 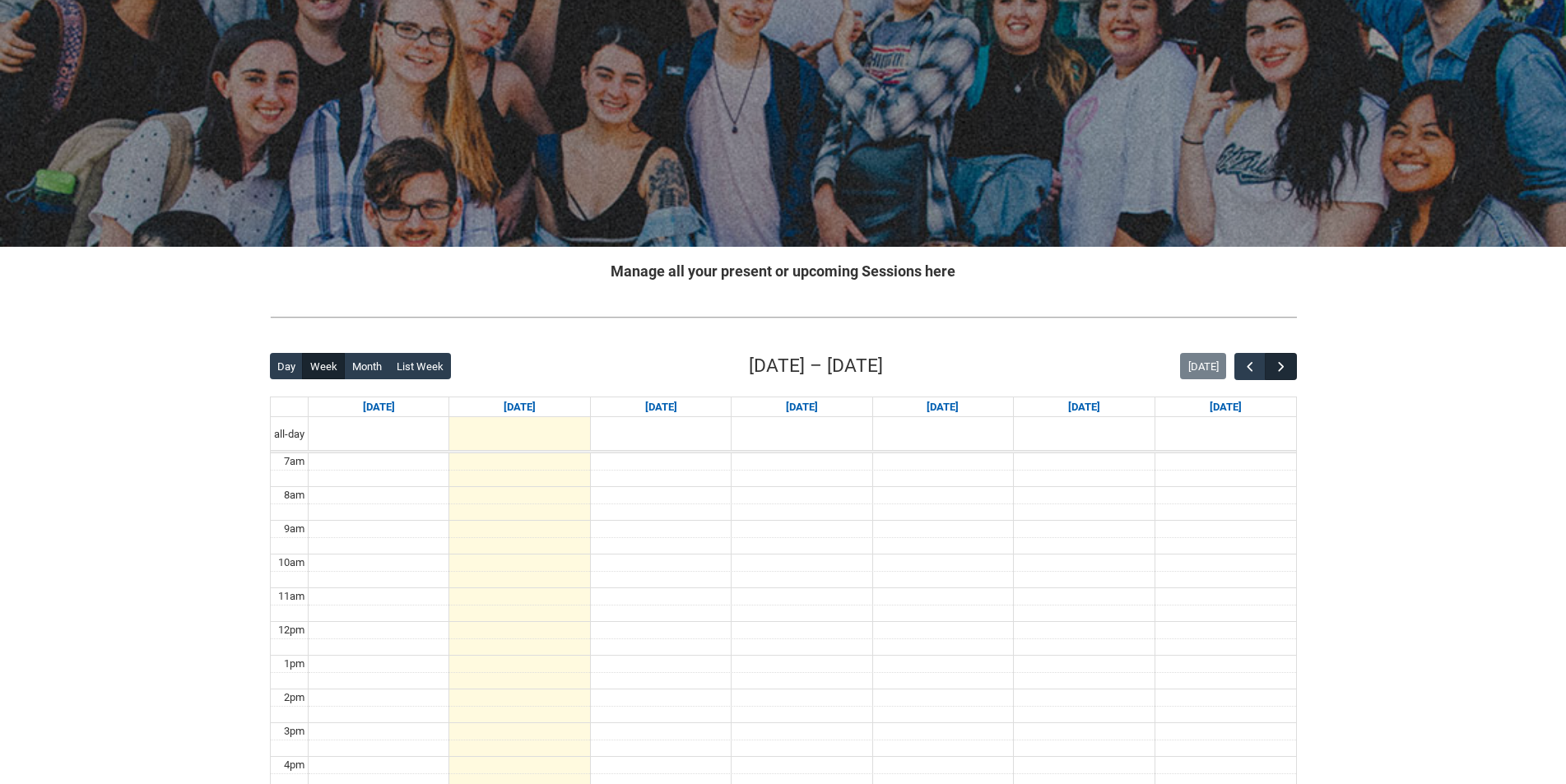 I want to click on a: Go to September 11, 2025, so click(x=942, y=407).